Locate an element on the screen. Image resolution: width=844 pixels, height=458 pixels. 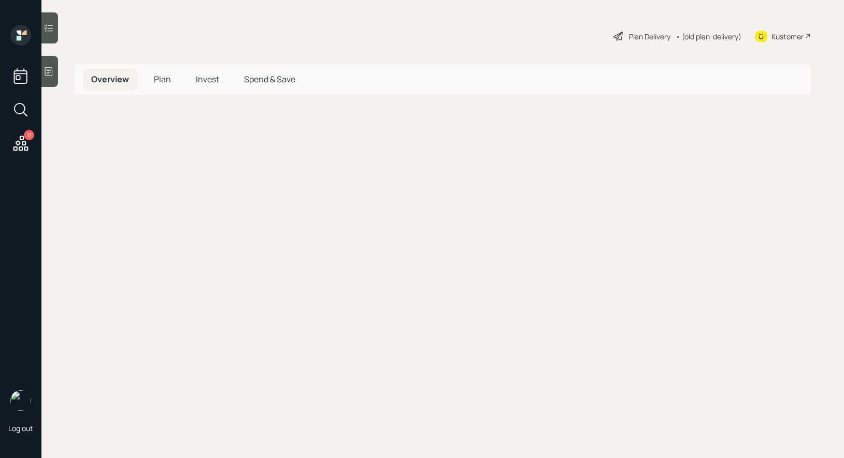
div: • (old plan-delivery) is located at coordinates (708, 36).